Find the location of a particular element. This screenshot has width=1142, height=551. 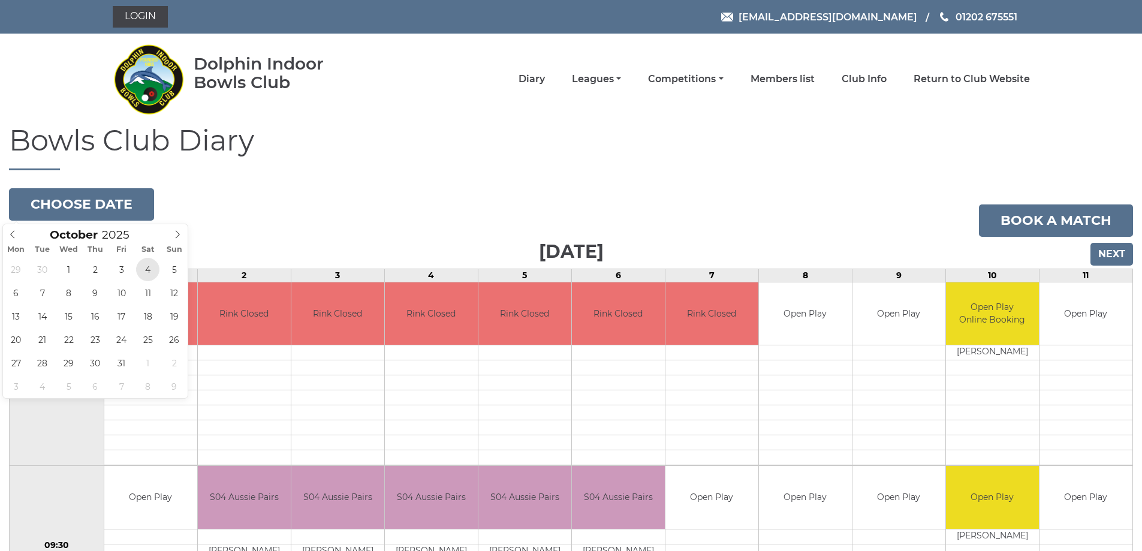

span: November 6, 2025 is located at coordinates (95, 386).